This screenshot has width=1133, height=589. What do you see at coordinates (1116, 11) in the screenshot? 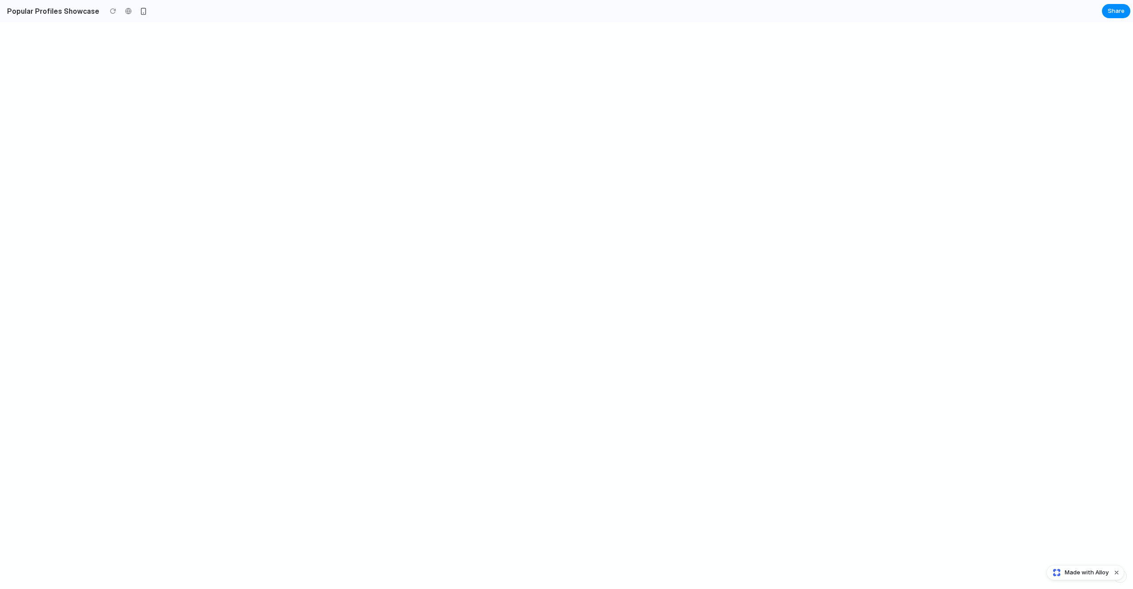
I see `button: Share` at bounding box center [1116, 11].